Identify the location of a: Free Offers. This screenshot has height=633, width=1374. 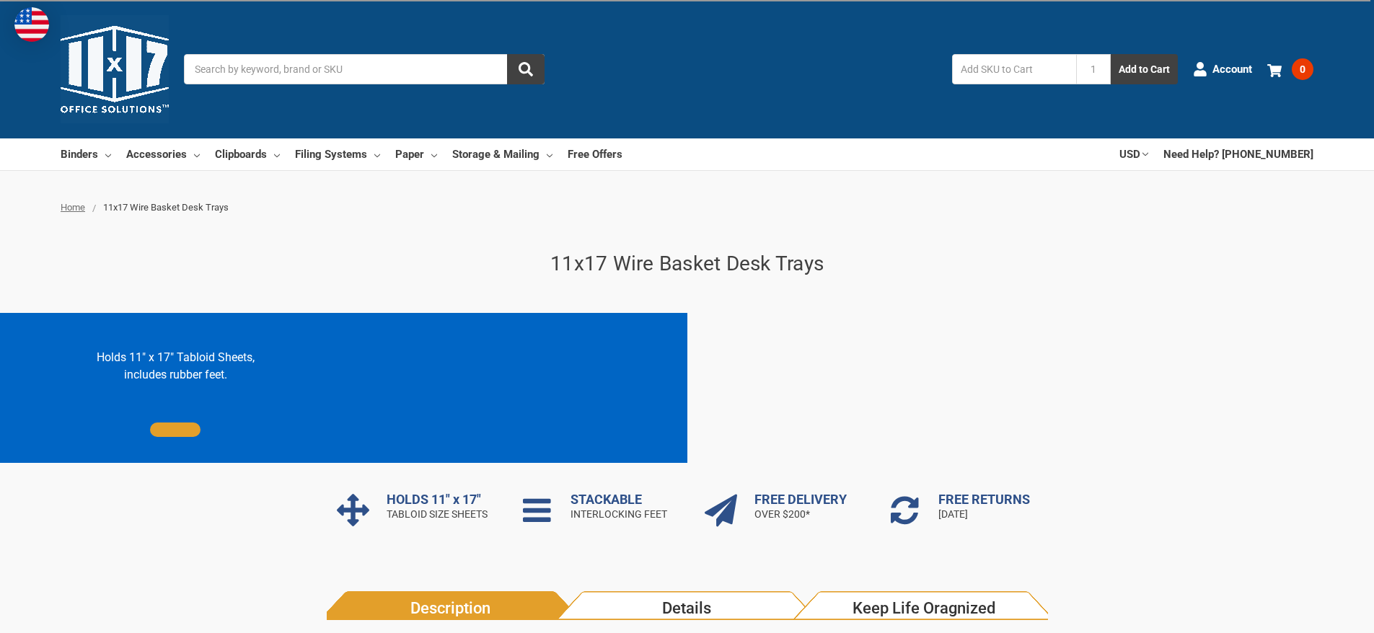
(595, 154).